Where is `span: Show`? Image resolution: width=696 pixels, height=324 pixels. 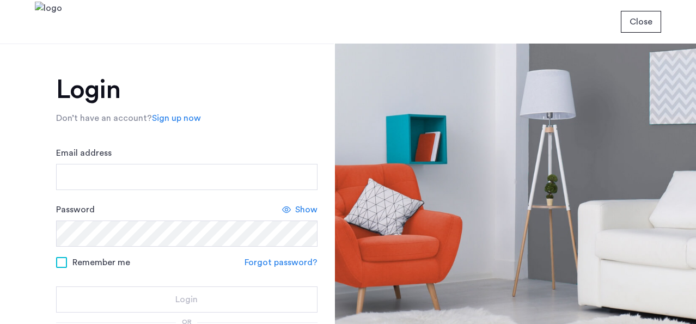 span: Show is located at coordinates (306, 210).